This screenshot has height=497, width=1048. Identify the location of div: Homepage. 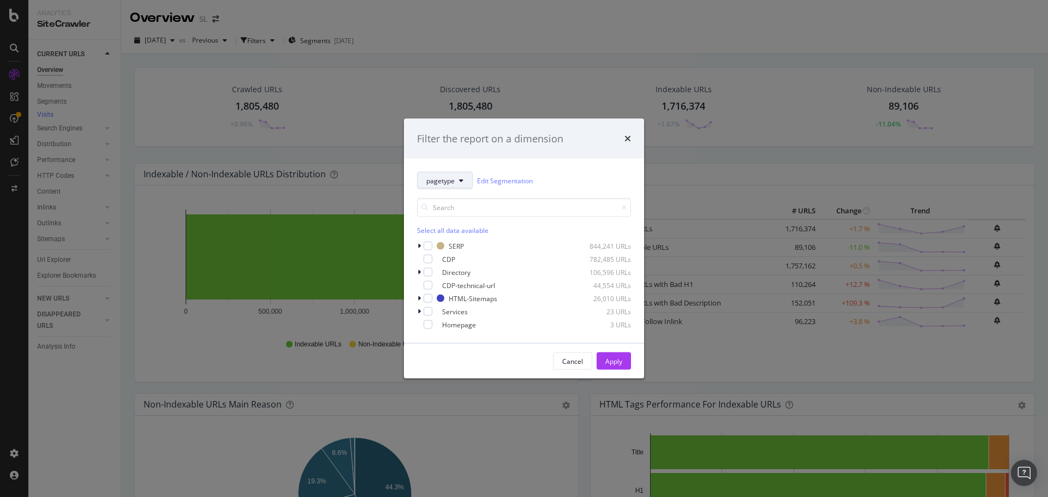
(459, 324).